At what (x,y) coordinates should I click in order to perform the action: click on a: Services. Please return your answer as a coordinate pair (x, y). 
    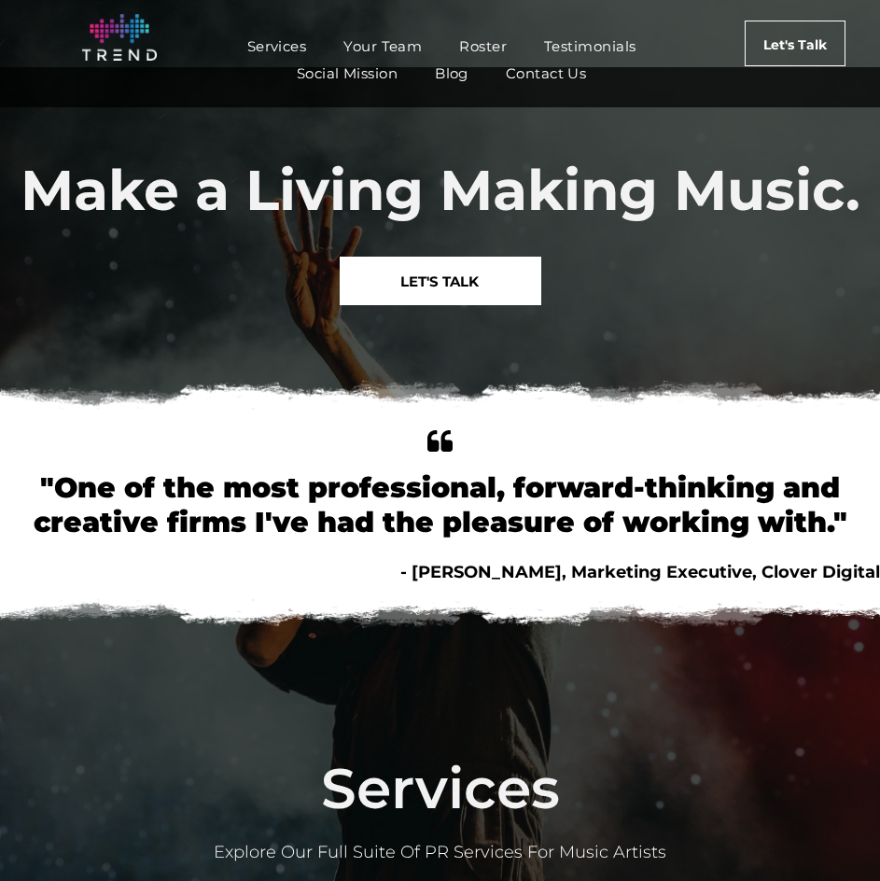
    Looking at the image, I should click on (277, 46).